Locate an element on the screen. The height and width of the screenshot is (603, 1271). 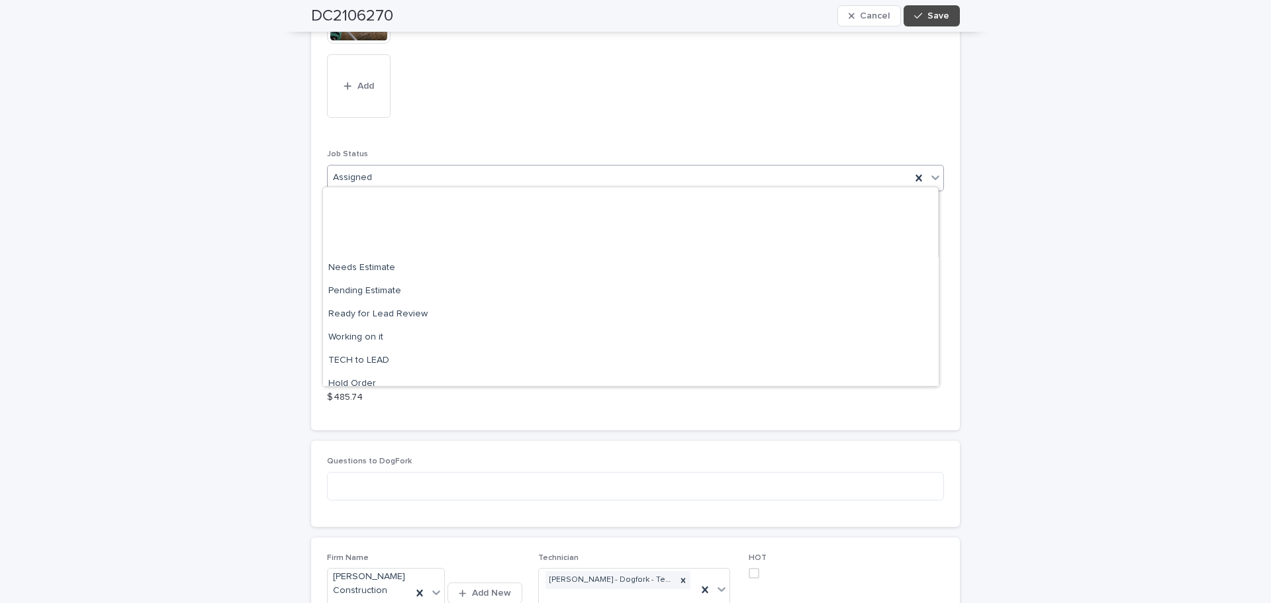
div: Working on it is located at coordinates (631, 338).